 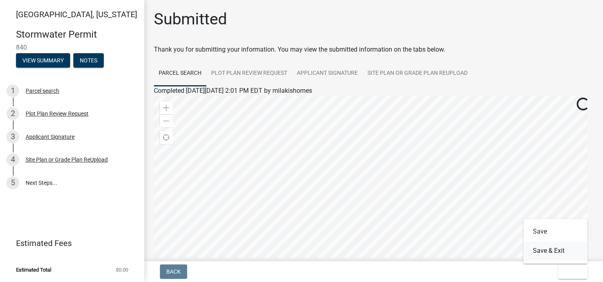 I want to click on div: 4, so click(x=13, y=160).